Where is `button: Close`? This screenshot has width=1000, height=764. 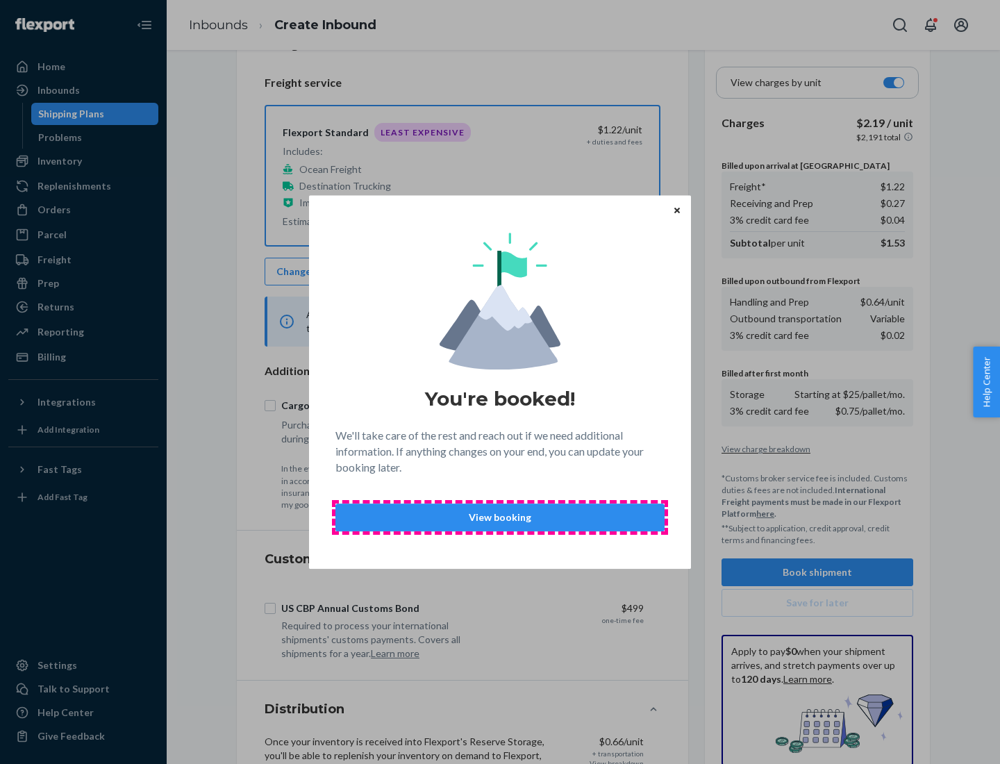
button: Close is located at coordinates (677, 210).